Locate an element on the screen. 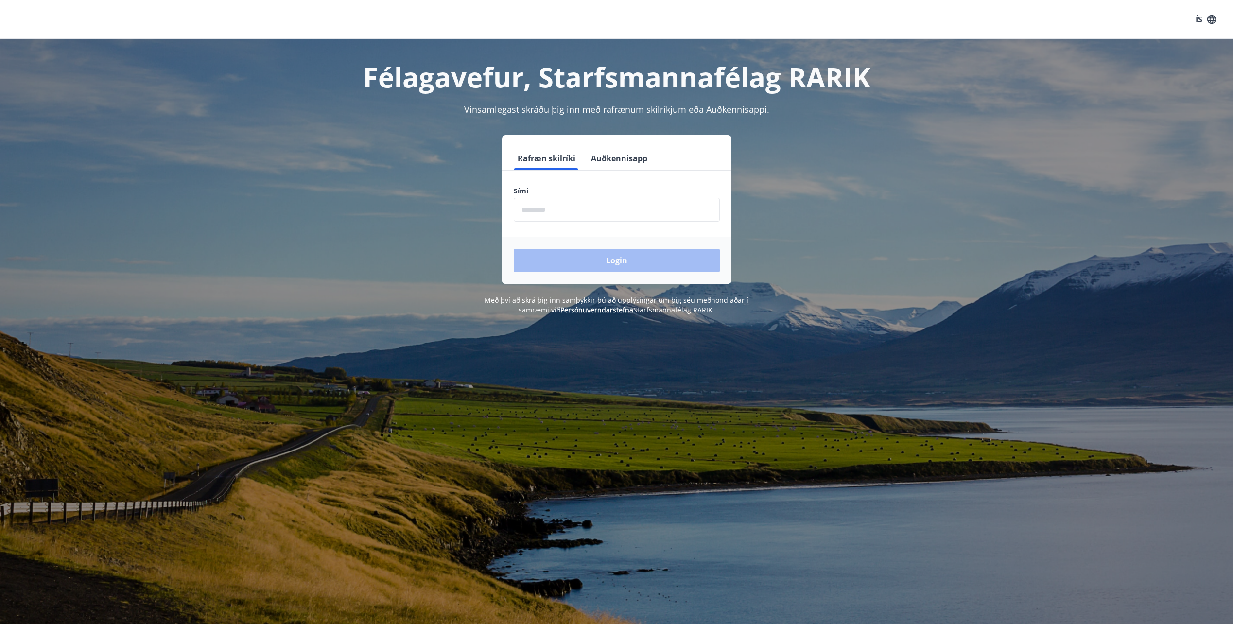  a: Persónuverndarstefna is located at coordinates (597, 310).